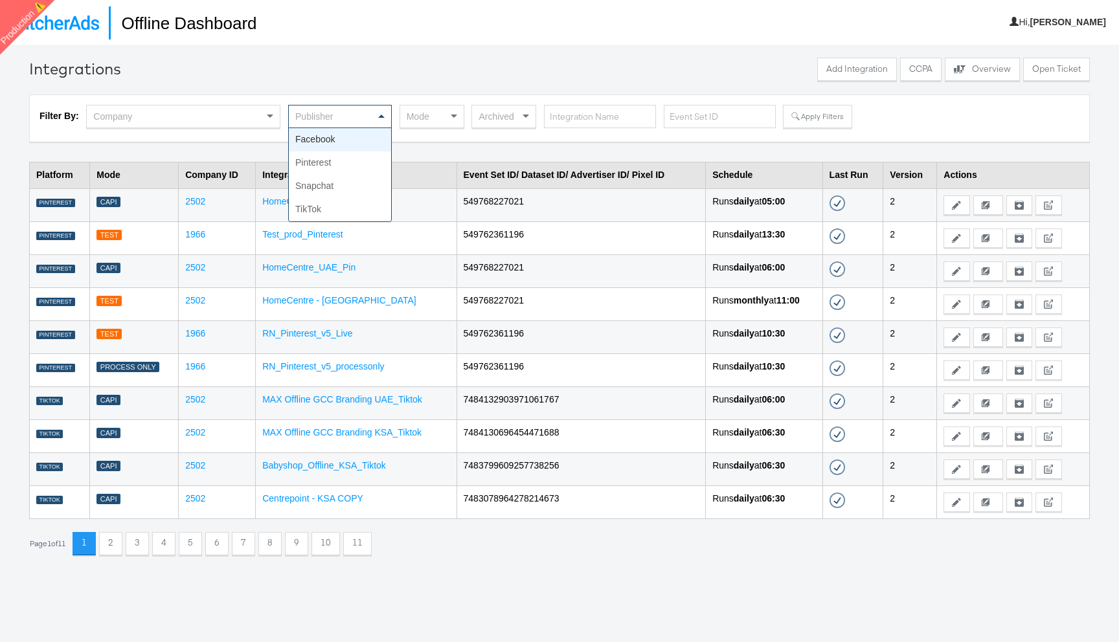 This screenshot has width=1119, height=642. Describe the element at coordinates (599, 117) in the screenshot. I see `input: Integration Name` at that location.